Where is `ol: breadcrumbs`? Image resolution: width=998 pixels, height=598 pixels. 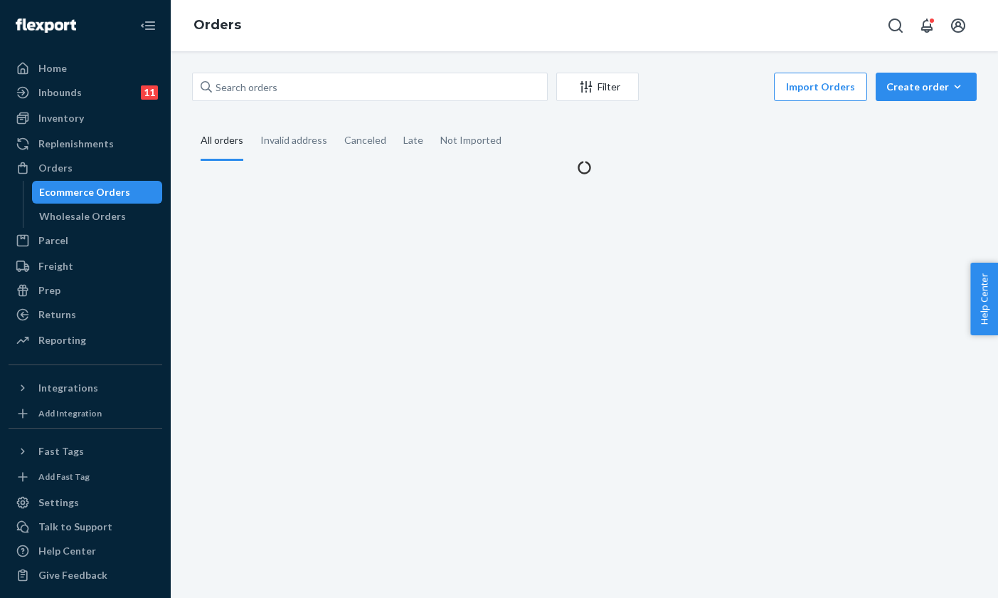
ol: breadcrumbs is located at coordinates (217, 26).